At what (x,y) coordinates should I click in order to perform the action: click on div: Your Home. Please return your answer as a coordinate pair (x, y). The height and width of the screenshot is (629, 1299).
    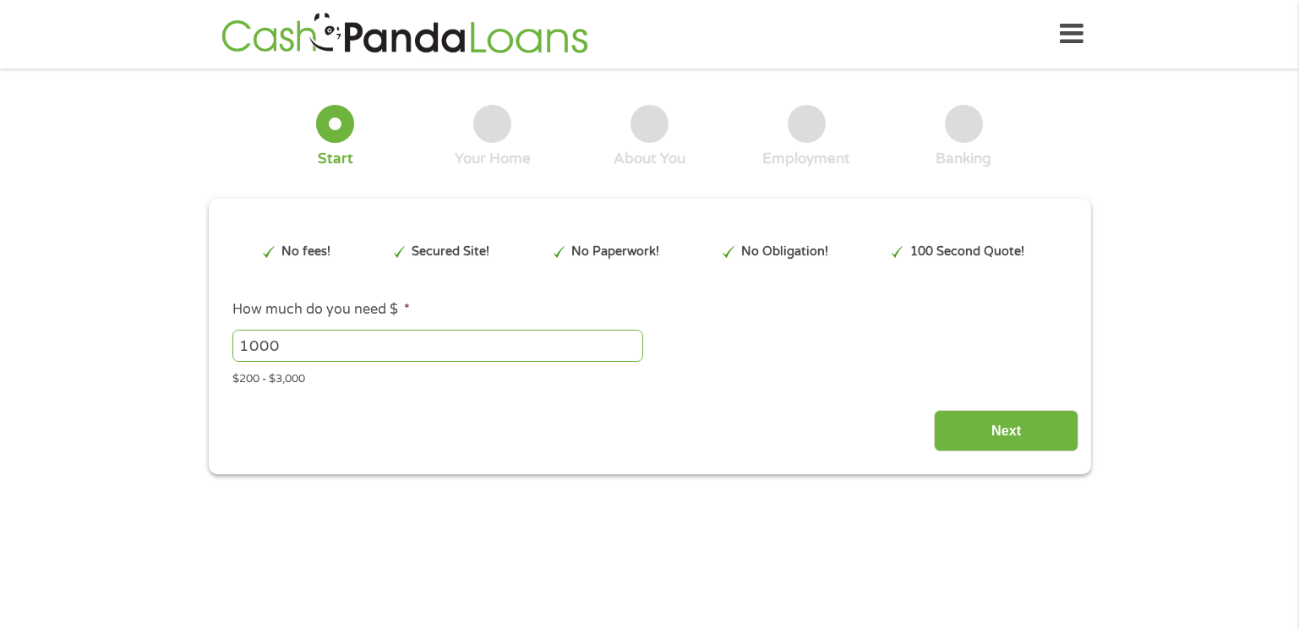
    Looking at the image, I should click on (493, 159).